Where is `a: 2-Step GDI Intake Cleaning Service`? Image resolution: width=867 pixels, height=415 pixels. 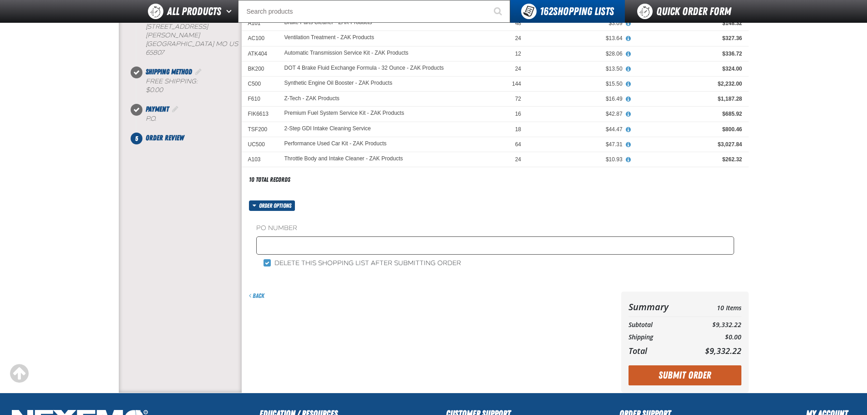 a: 2-Step GDI Intake Cleaning Service is located at coordinates (328, 129).